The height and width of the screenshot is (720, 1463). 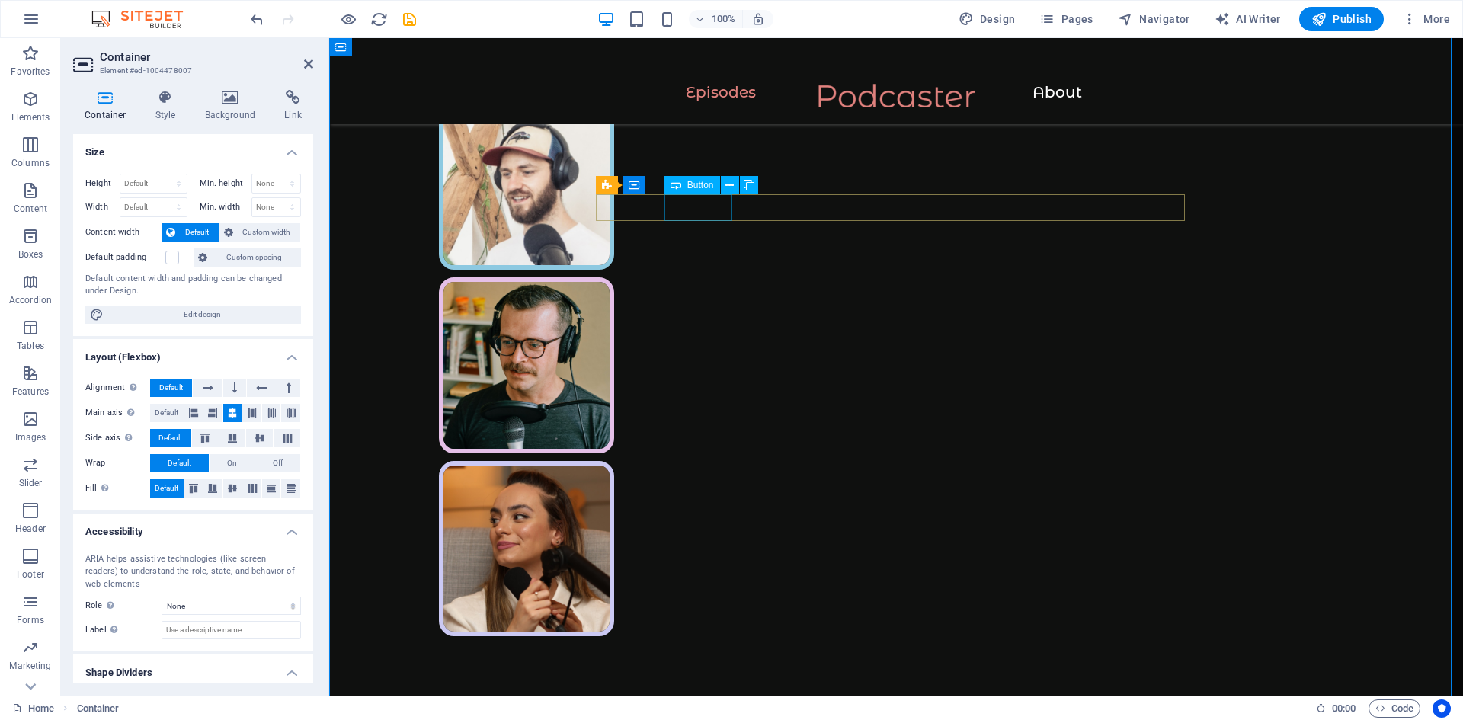 I want to click on p: Header, so click(x=30, y=529).